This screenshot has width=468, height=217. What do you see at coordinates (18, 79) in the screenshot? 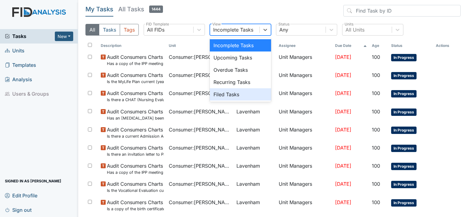
I see `span: Analysis` at bounding box center [18, 79].